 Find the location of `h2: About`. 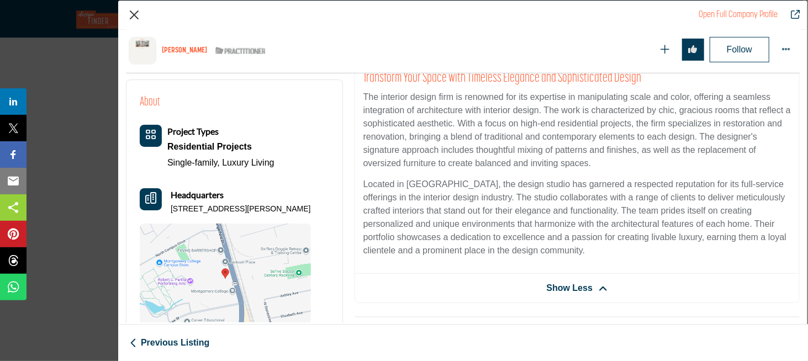

h2: About is located at coordinates (150, 102).